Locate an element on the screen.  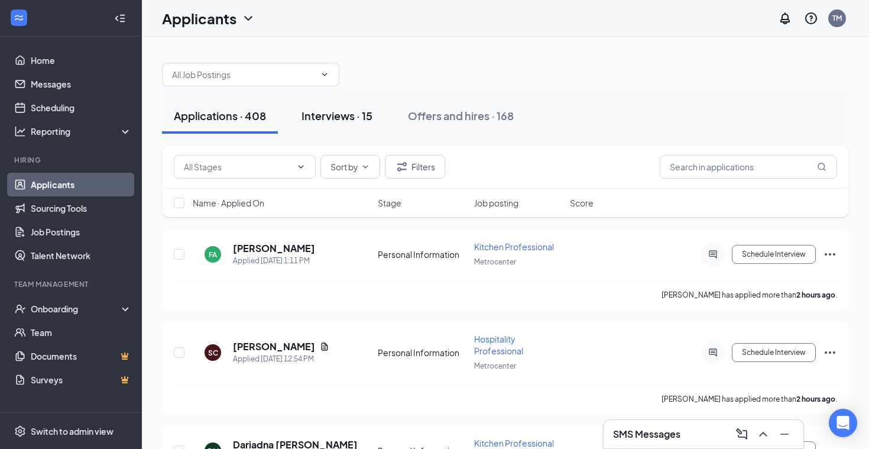
svg: UserCheck is located at coordinates (20, 309).